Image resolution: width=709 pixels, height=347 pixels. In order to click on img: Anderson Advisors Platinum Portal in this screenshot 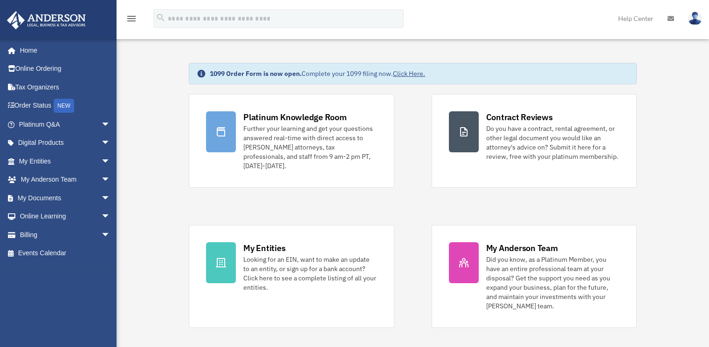, I will do `click(46, 20)`.